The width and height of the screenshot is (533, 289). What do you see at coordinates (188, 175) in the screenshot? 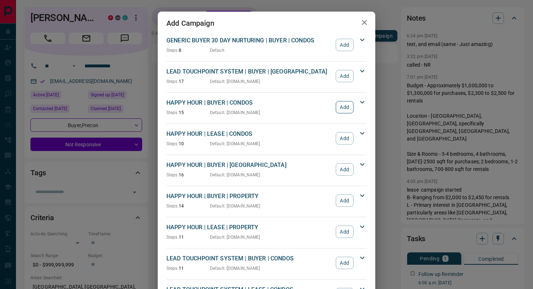
I see `p: 16` at bounding box center [188, 175].